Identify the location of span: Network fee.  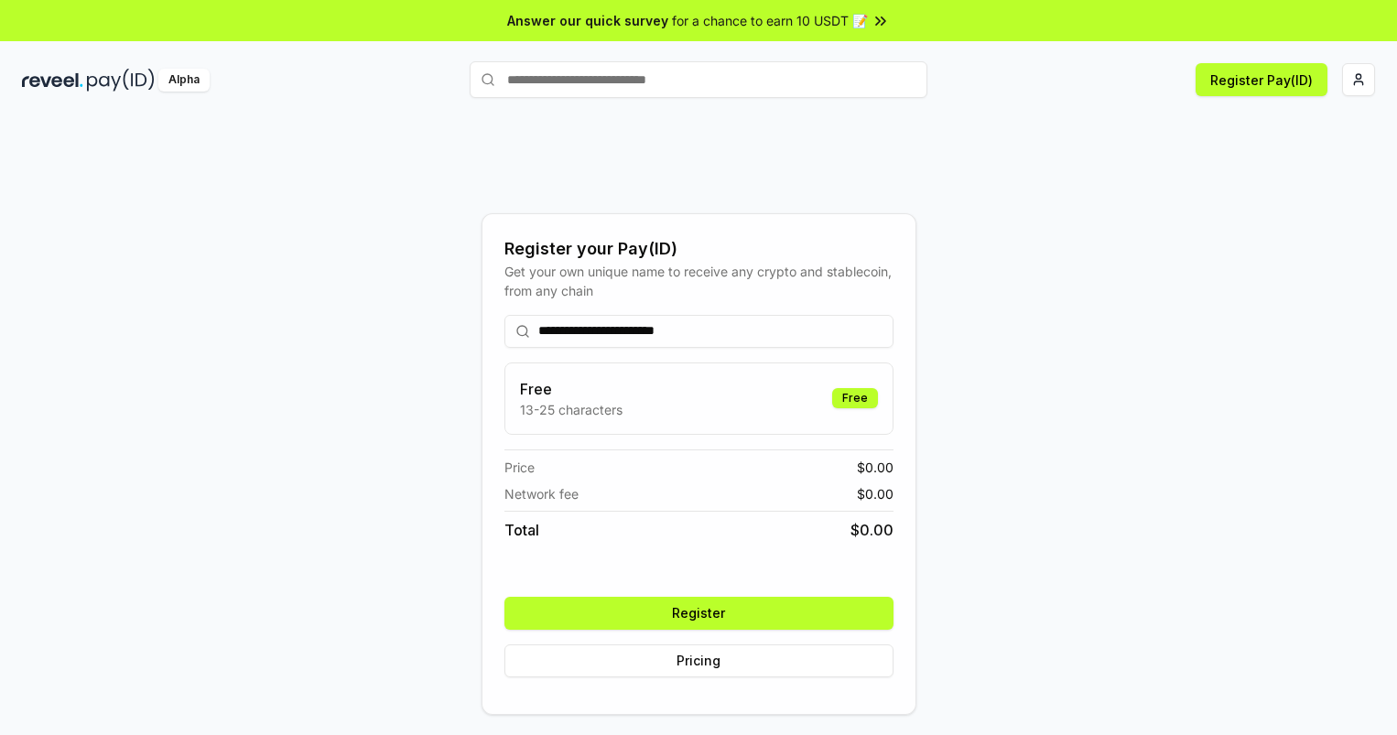
(541, 493).